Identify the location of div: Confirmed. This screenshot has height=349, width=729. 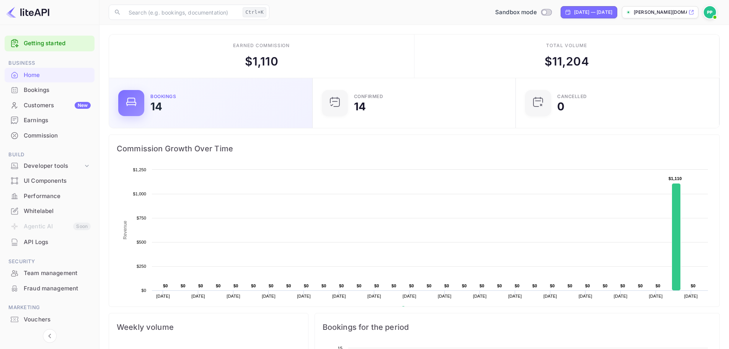
(368, 96).